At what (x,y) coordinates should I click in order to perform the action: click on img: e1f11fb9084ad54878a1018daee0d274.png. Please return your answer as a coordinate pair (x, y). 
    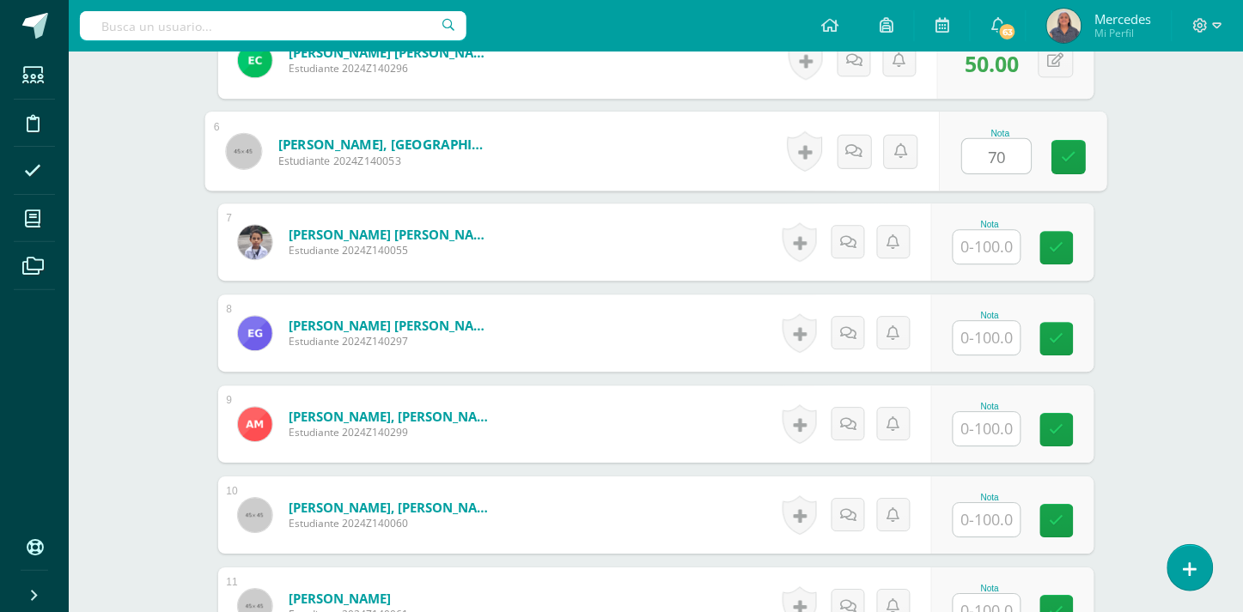
    Looking at the image, I should click on (255, 242).